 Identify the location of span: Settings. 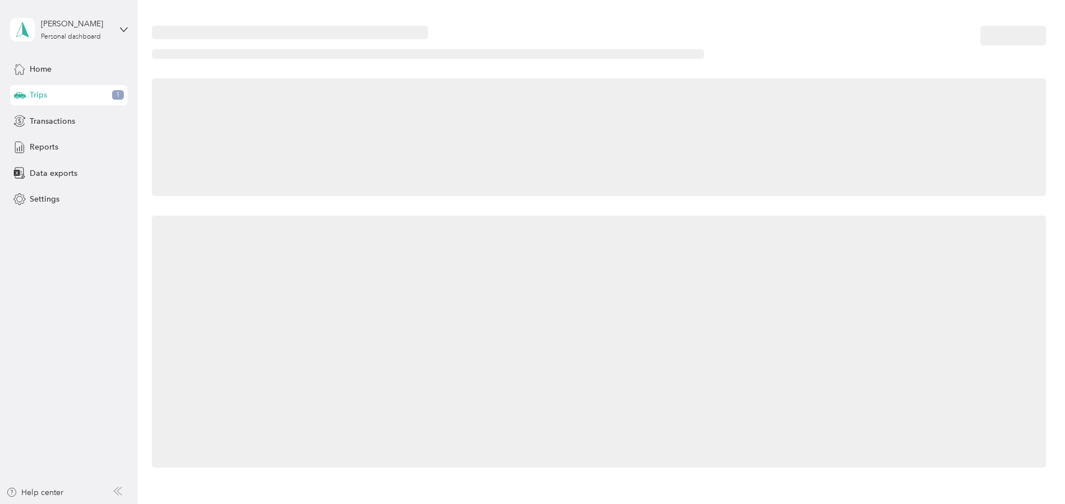
(44, 199).